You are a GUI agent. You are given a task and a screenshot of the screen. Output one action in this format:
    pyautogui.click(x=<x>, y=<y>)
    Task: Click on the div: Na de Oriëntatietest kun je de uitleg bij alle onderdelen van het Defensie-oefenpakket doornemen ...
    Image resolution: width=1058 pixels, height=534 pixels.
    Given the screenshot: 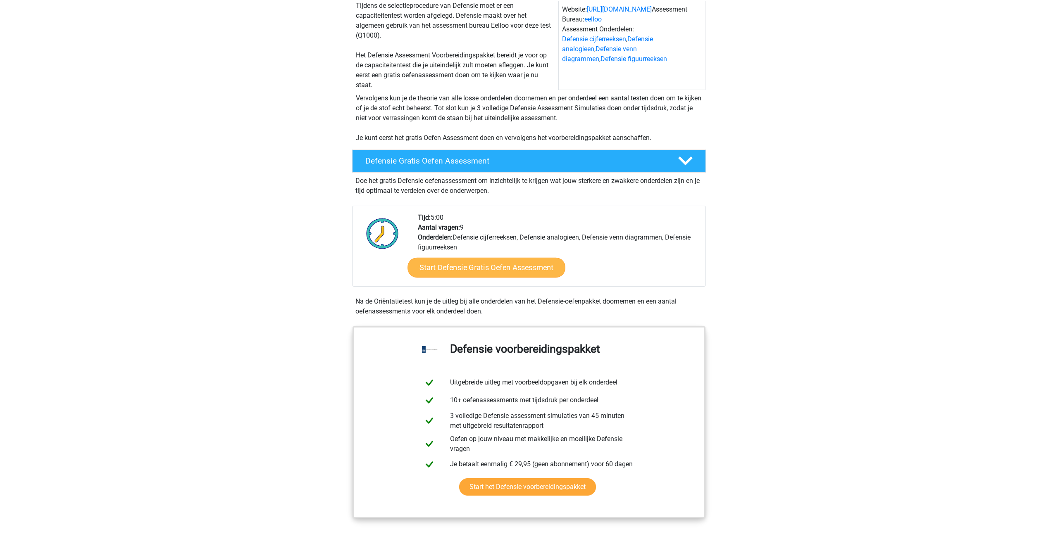 What is the action you would take?
    pyautogui.click(x=529, y=307)
    